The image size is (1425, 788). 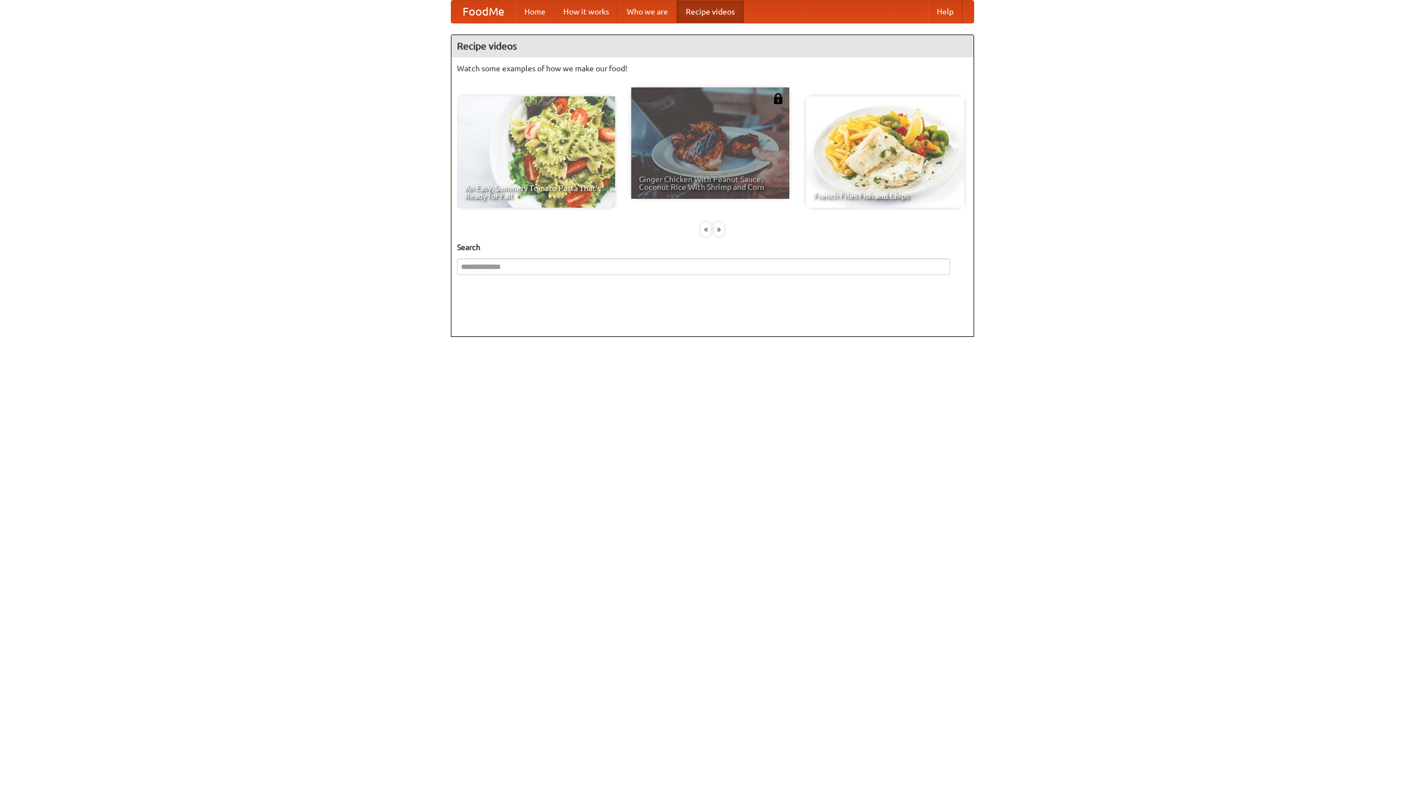 What do you see at coordinates (483, 12) in the screenshot?
I see `a: FoodMe` at bounding box center [483, 12].